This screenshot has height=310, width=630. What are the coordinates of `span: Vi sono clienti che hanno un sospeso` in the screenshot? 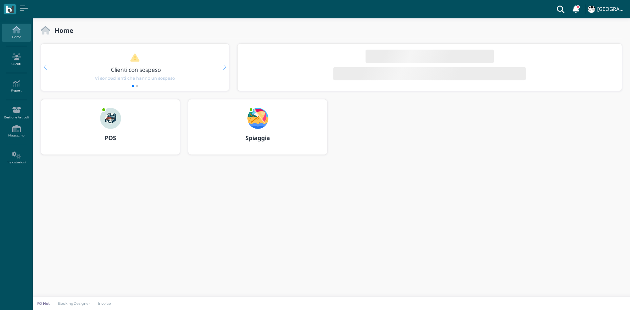 It's located at (135, 78).